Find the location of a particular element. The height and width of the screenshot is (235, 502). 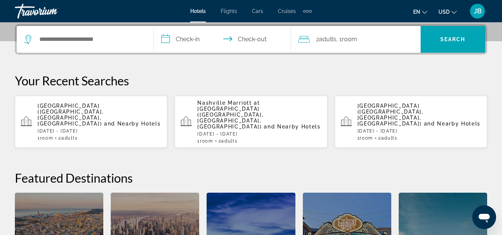

a: Cruises is located at coordinates (287, 11).